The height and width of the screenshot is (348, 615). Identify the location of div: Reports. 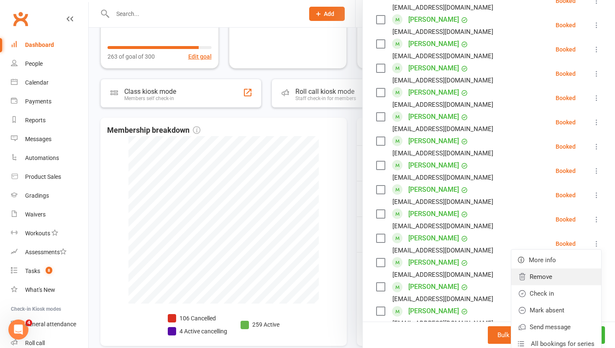
(35, 120).